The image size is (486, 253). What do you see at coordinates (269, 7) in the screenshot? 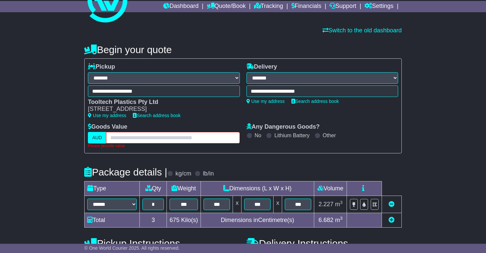
I see `a: Tracking` at bounding box center [269, 7].